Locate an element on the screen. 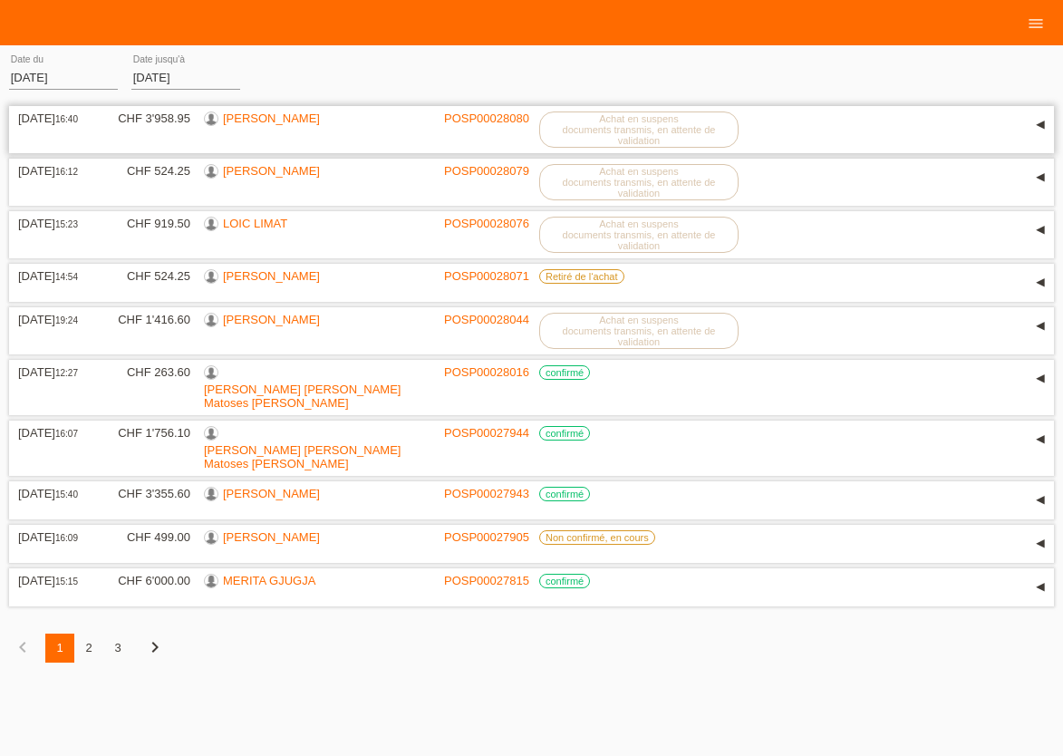 This screenshot has width=1063, height=756. span: 12:27 is located at coordinates (66, 372).